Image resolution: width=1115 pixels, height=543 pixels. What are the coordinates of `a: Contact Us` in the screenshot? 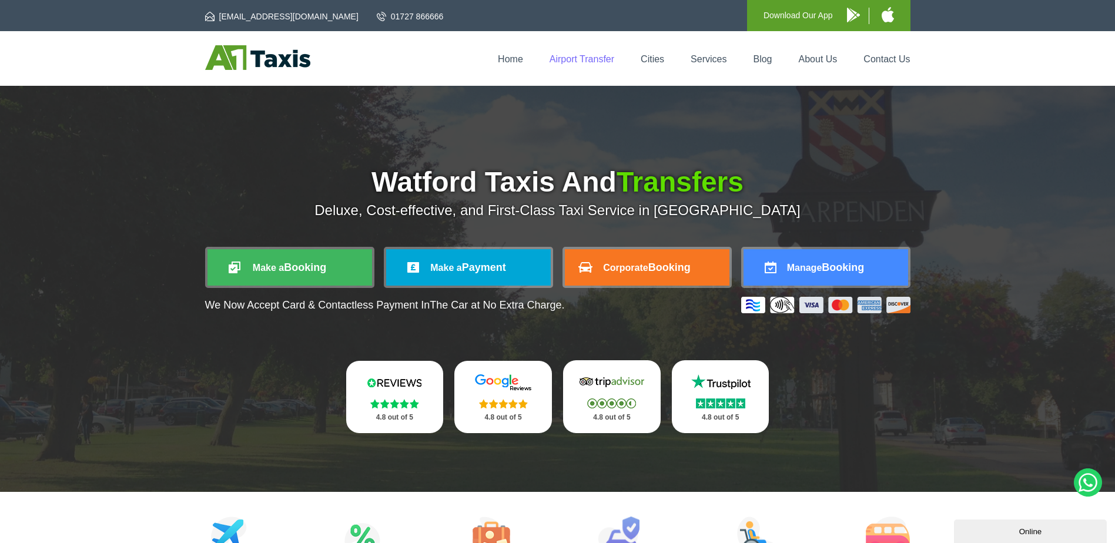 It's located at (887, 59).